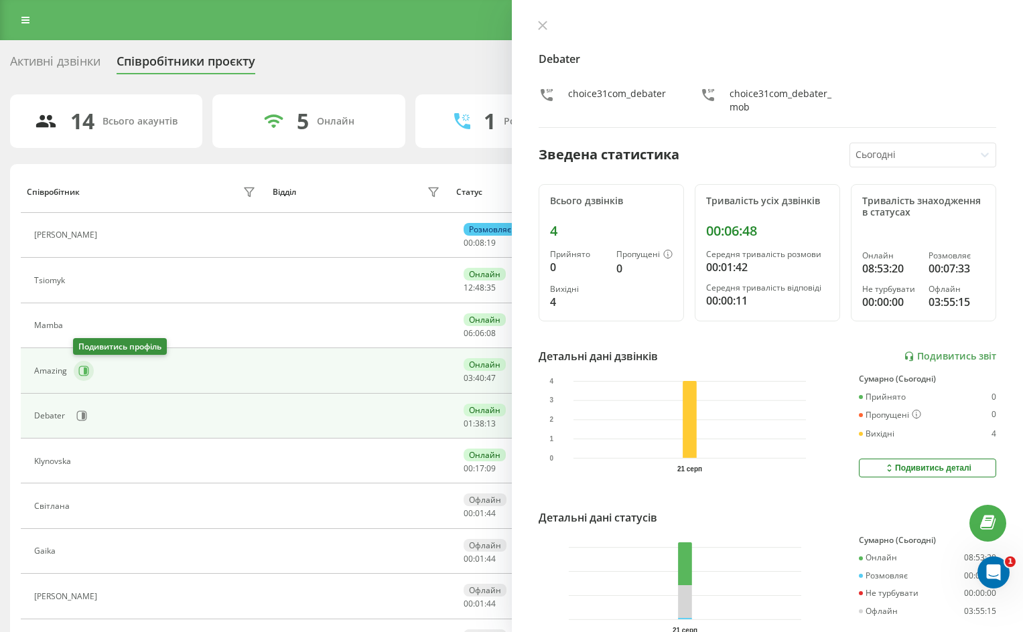 The width and height of the screenshot is (1023, 632). Describe the element at coordinates (186, 64) in the screenshot. I see `div: Співробітники проєкту` at that location.